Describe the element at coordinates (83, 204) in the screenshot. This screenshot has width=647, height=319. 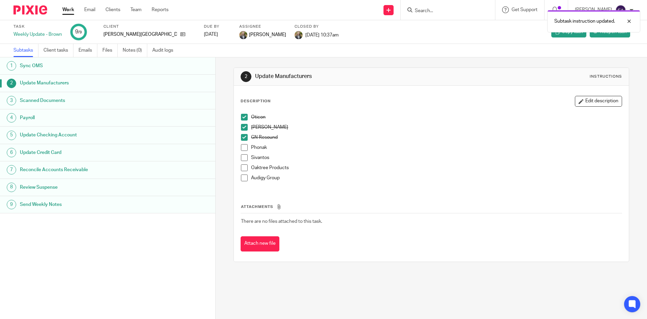
I see `h1: Send Weekly Notes` at that location.